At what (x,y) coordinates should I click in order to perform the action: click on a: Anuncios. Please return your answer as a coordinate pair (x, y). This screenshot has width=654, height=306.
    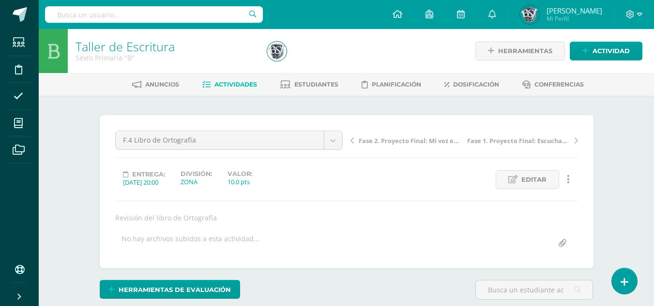
    Looking at the image, I should click on (155, 85).